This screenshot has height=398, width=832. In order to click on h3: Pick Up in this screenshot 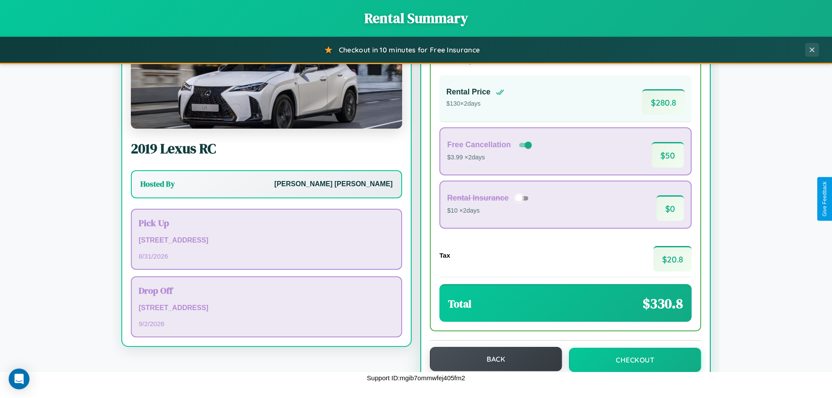, I will do `click(267, 223)`.